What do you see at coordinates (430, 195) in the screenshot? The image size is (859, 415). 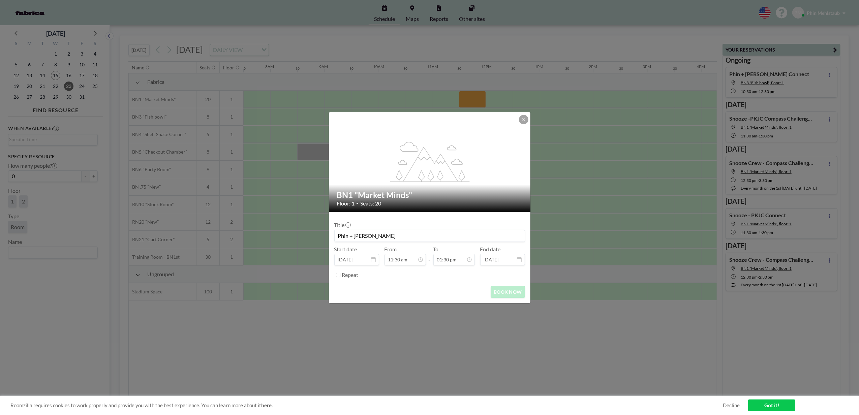 I see `h2: BN1 "Market Minds"` at bounding box center [430, 195].